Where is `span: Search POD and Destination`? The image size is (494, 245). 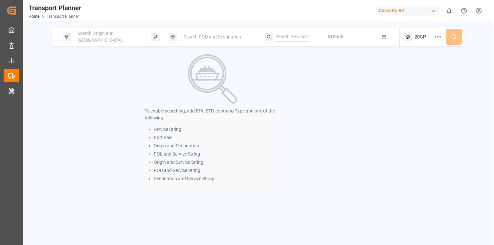 span: Search POD and Destination is located at coordinates (212, 37).